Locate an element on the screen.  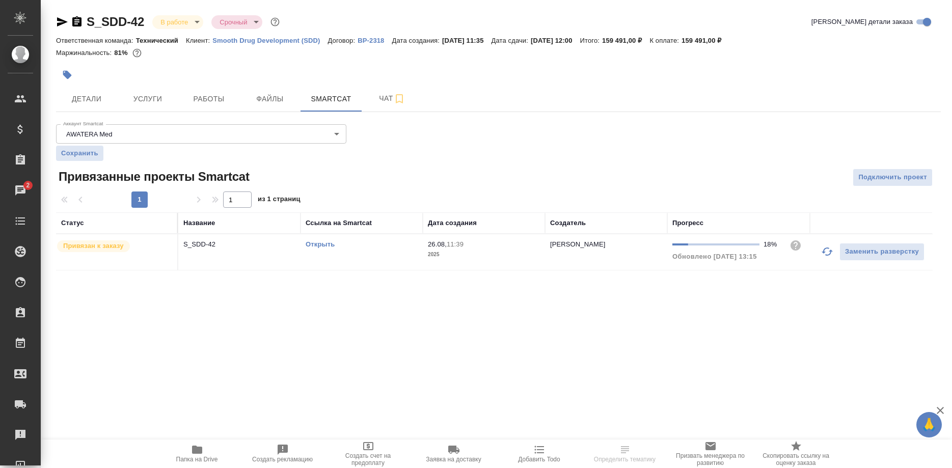
button: Срочный is located at coordinates (233, 22).